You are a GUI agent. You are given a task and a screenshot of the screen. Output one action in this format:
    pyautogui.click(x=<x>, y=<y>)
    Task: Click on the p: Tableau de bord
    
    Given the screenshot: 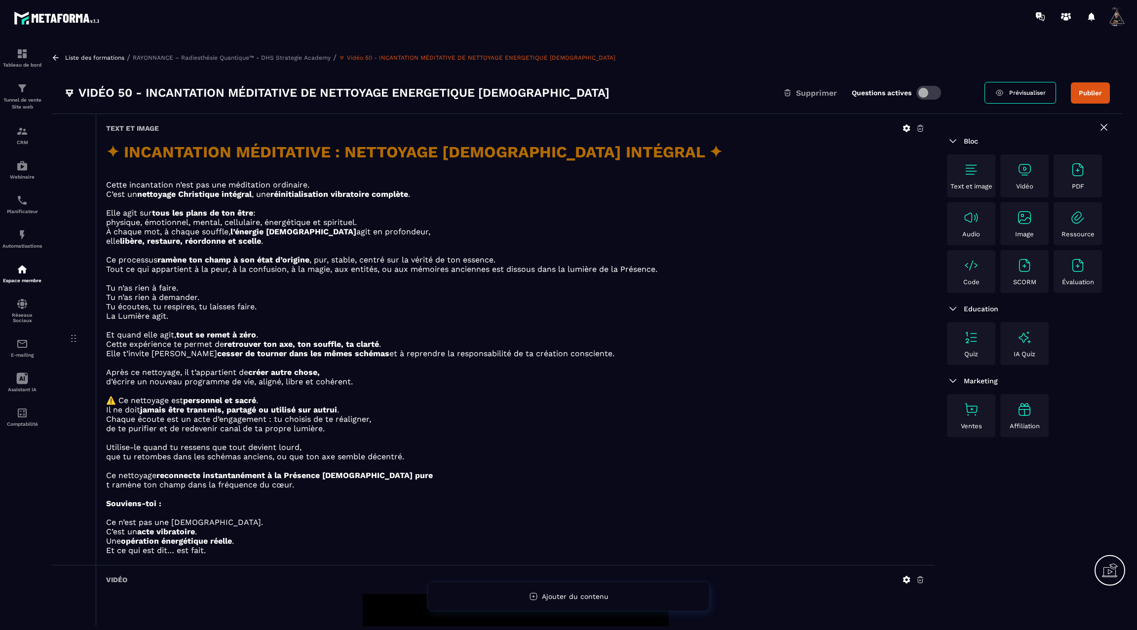 What is the action you would take?
    pyautogui.click(x=22, y=65)
    